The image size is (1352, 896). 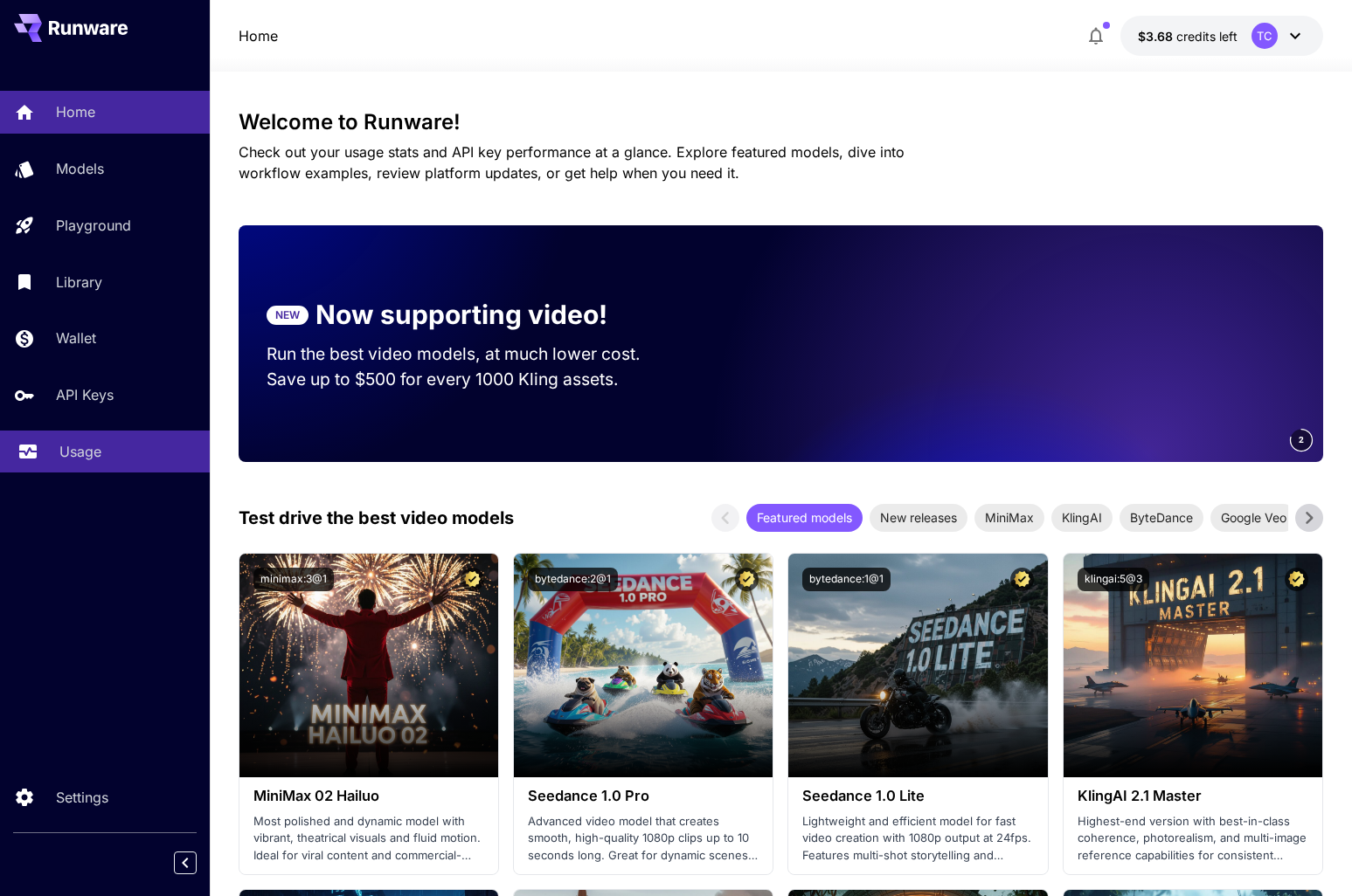 I want to click on h3: MiniMax 02 Hailuo, so click(x=369, y=796).